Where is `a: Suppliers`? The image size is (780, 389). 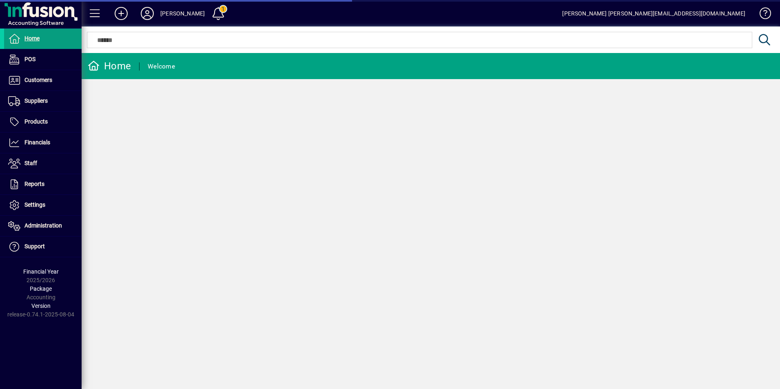 a: Suppliers is located at coordinates (43, 101).